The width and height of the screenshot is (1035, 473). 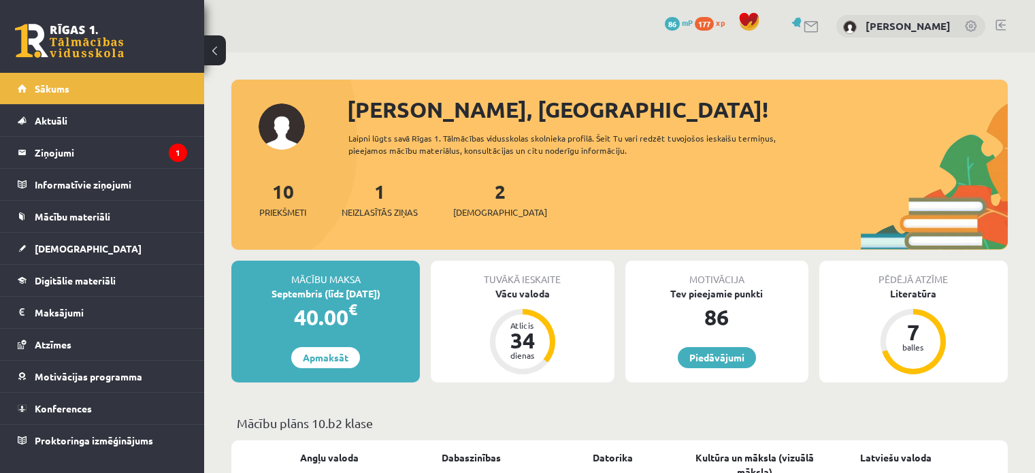 What do you see at coordinates (72, 216) in the screenshot?
I see `span: Mācību materiāli` at bounding box center [72, 216].